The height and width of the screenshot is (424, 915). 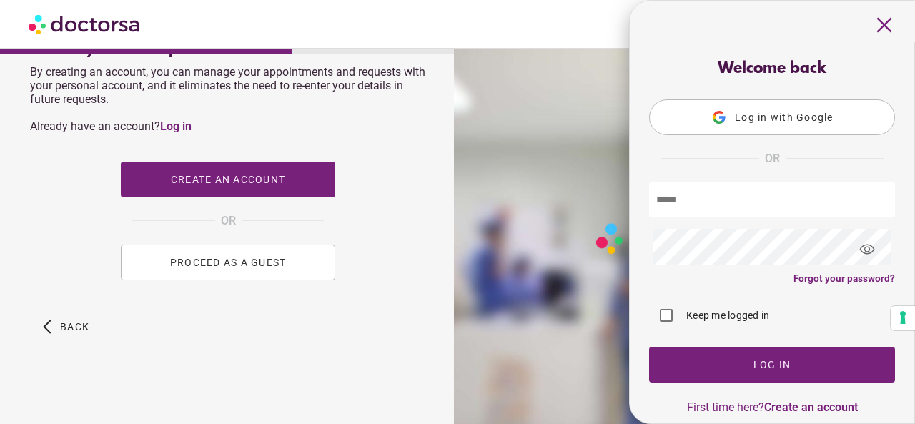 I want to click on button: PROCEED AS A GUEST, so click(x=228, y=262).